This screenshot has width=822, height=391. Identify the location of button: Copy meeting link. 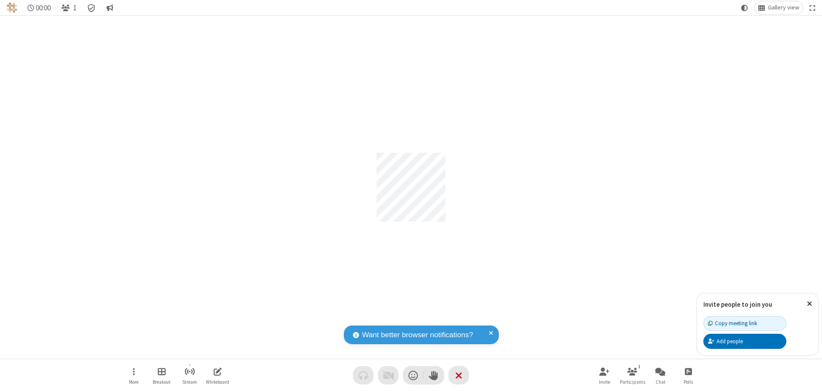
(745, 323).